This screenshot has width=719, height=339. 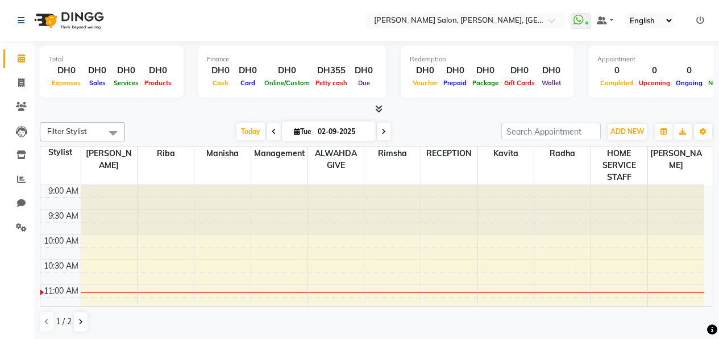 What do you see at coordinates (61, 291) in the screenshot?
I see `div: 11:00 AM` at bounding box center [61, 291].